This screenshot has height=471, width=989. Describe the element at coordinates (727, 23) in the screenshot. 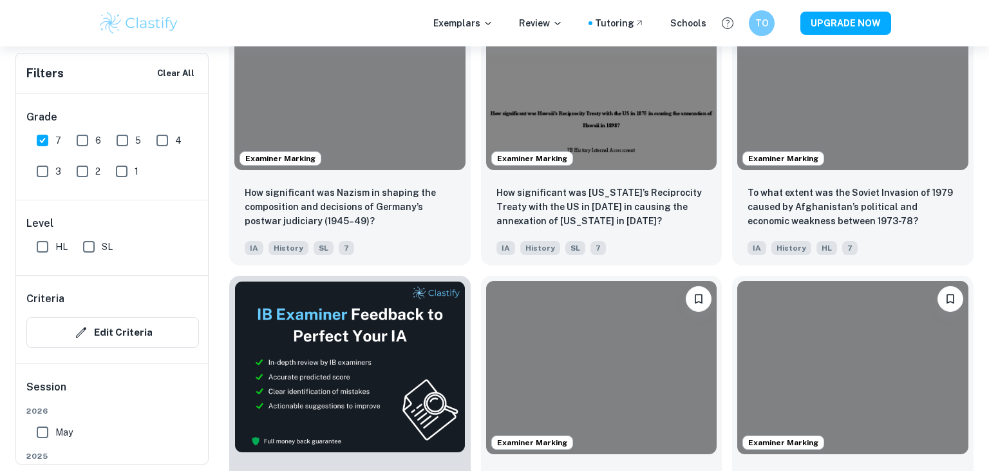

I see `button: Help and Feedback` at that location.